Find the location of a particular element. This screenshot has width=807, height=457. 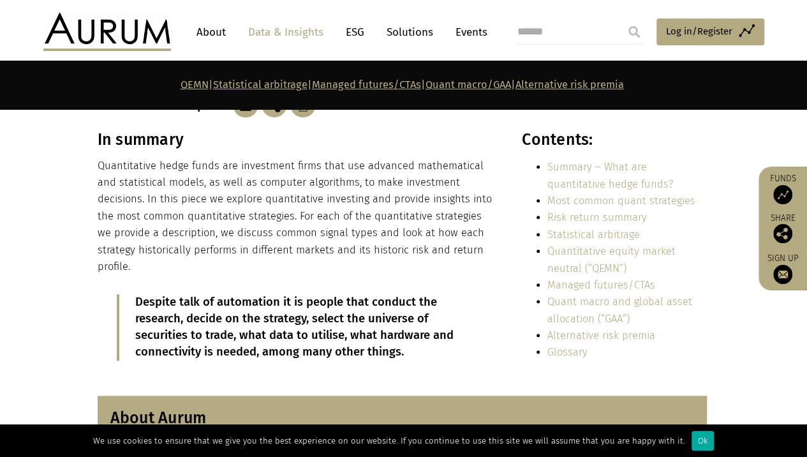

div: Share is located at coordinates (782, 228).